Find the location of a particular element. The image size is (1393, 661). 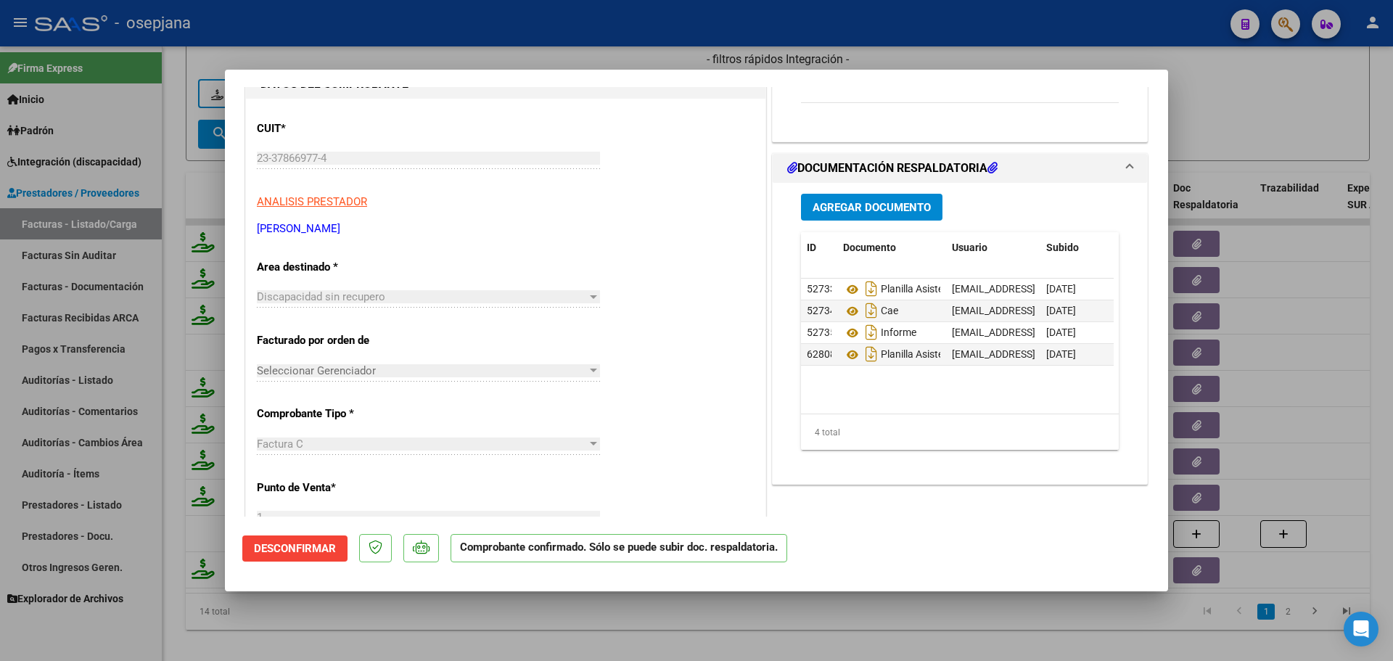

datatable-header-cell: Acción is located at coordinates (1149, 247).